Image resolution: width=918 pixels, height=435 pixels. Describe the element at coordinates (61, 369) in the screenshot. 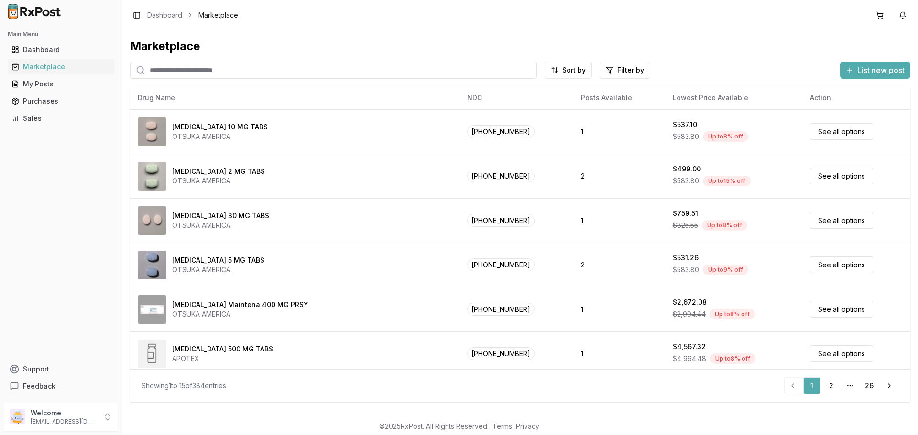

I see `button: Support` at that location.